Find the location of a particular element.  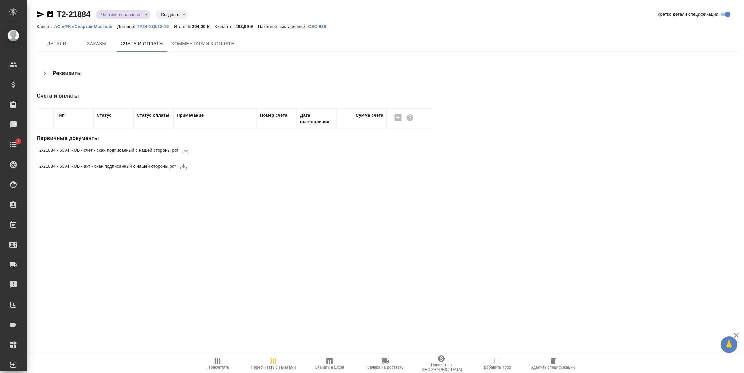

p: К оплате: is located at coordinates (225, 26).